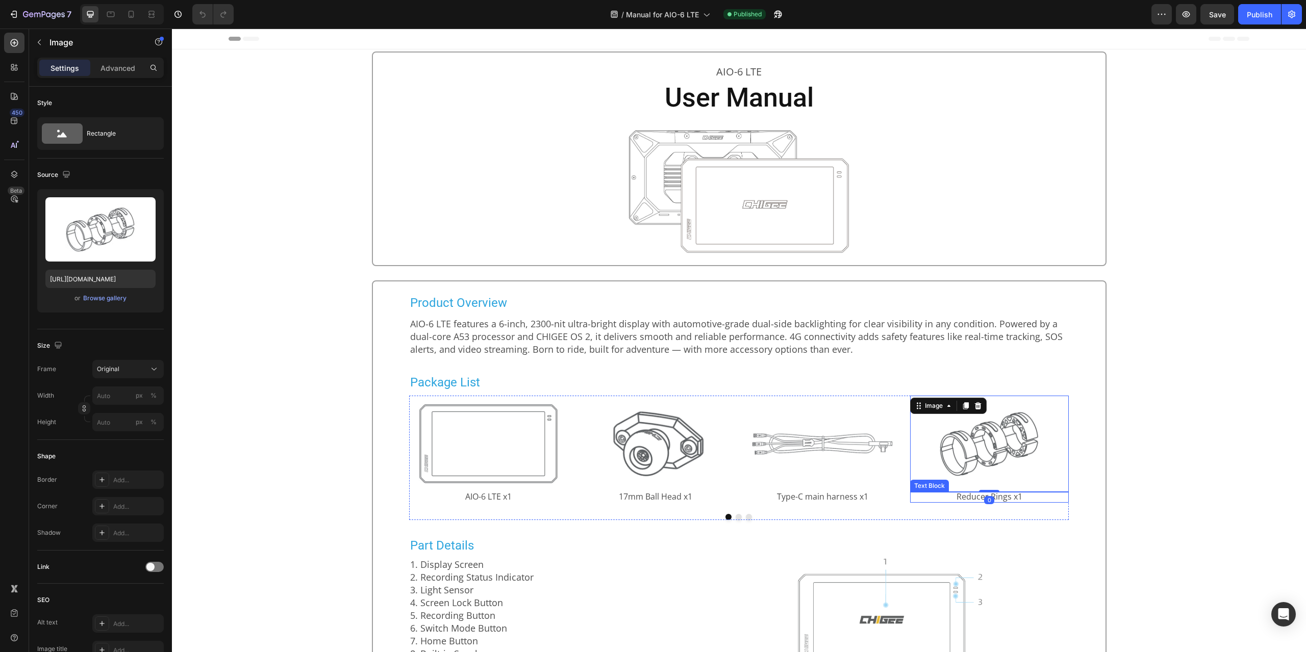  What do you see at coordinates (16, 191) in the screenshot?
I see `div: Beta` at bounding box center [16, 191].